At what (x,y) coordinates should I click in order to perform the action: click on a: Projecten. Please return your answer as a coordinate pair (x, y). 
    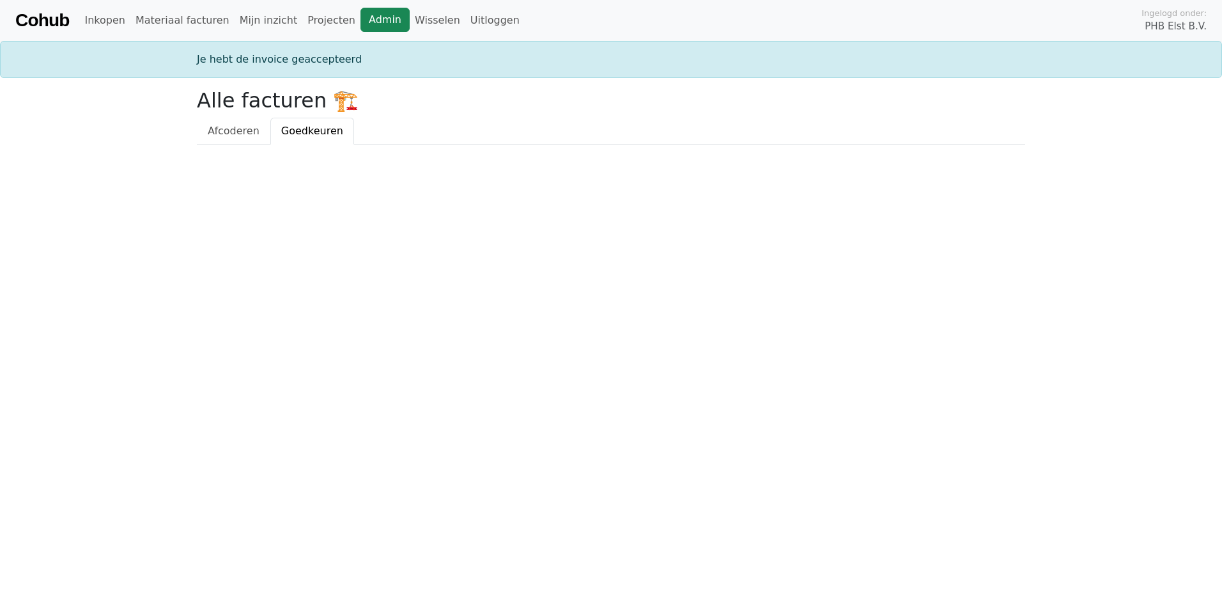
    Looking at the image, I should click on (331, 20).